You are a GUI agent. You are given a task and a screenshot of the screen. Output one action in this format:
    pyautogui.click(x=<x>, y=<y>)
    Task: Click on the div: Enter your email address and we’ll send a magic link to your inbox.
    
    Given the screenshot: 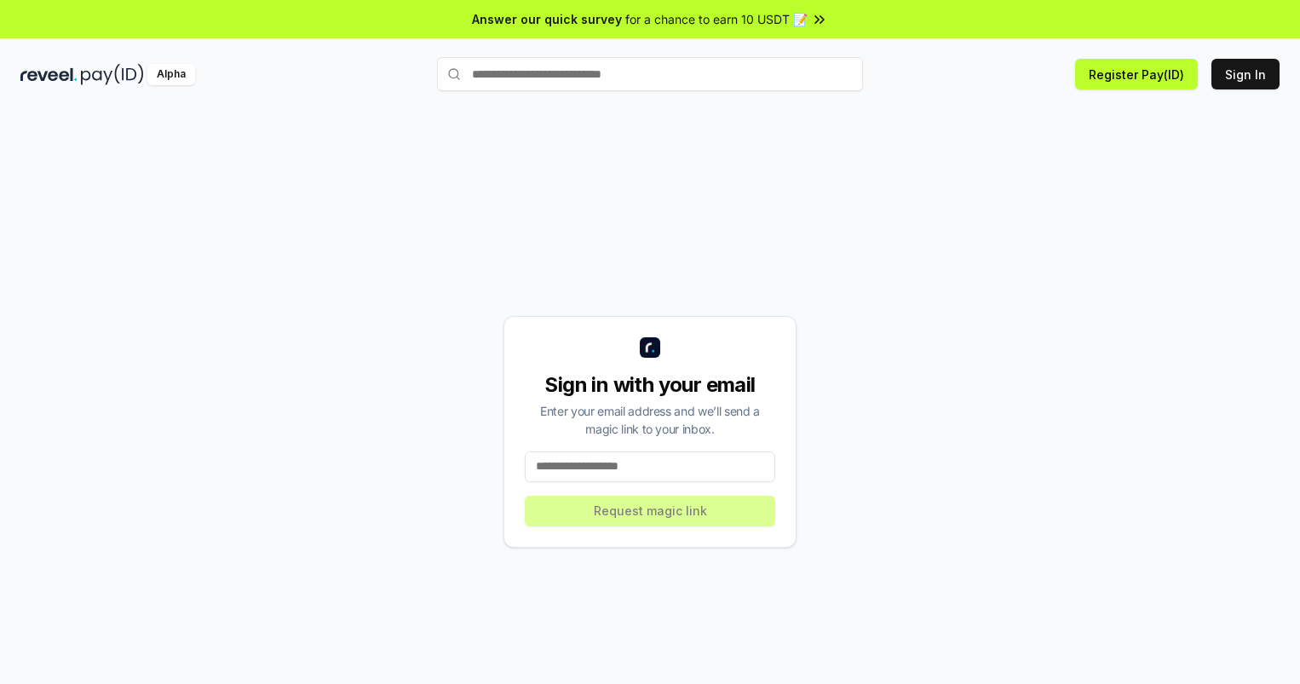 What is the action you would take?
    pyautogui.click(x=650, y=420)
    